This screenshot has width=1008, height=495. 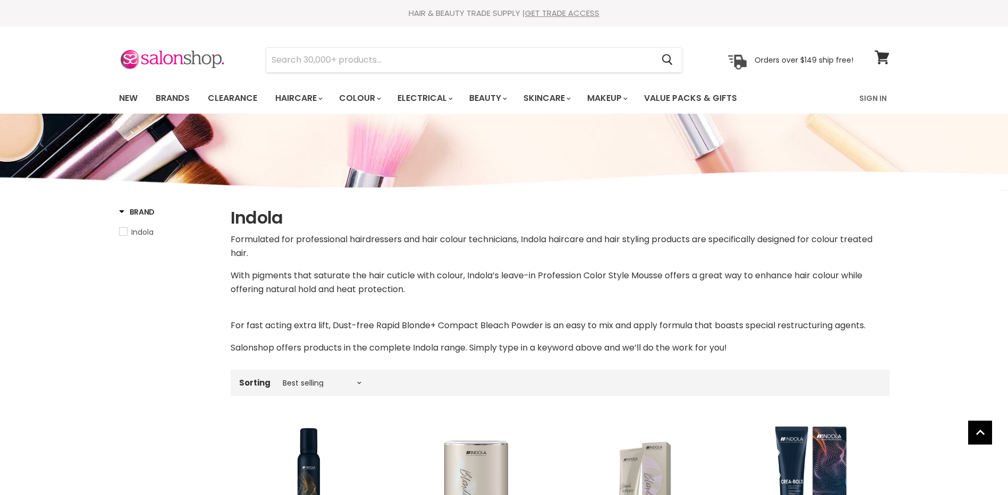 I want to click on ul: Main menu, so click(x=455, y=98).